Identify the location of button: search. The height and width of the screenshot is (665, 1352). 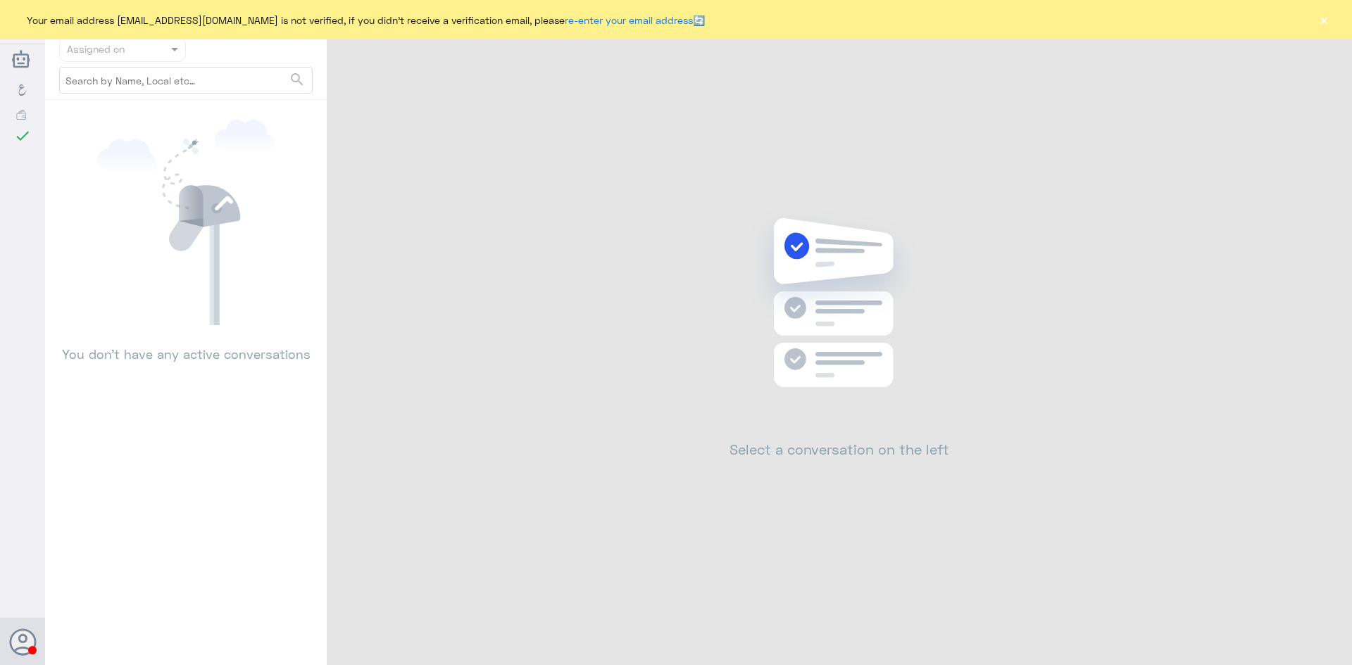
(297, 80).